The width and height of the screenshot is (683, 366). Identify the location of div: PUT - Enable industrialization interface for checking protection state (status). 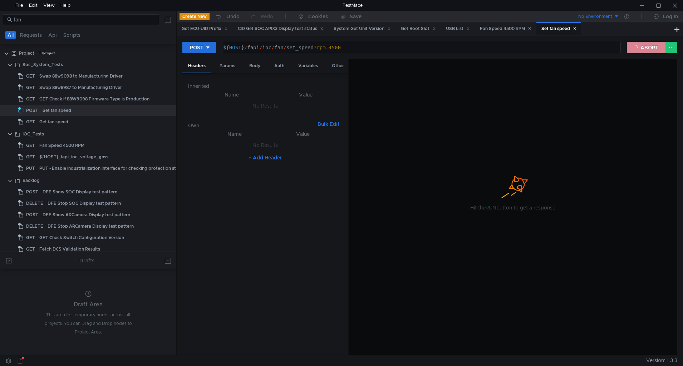
(120, 168).